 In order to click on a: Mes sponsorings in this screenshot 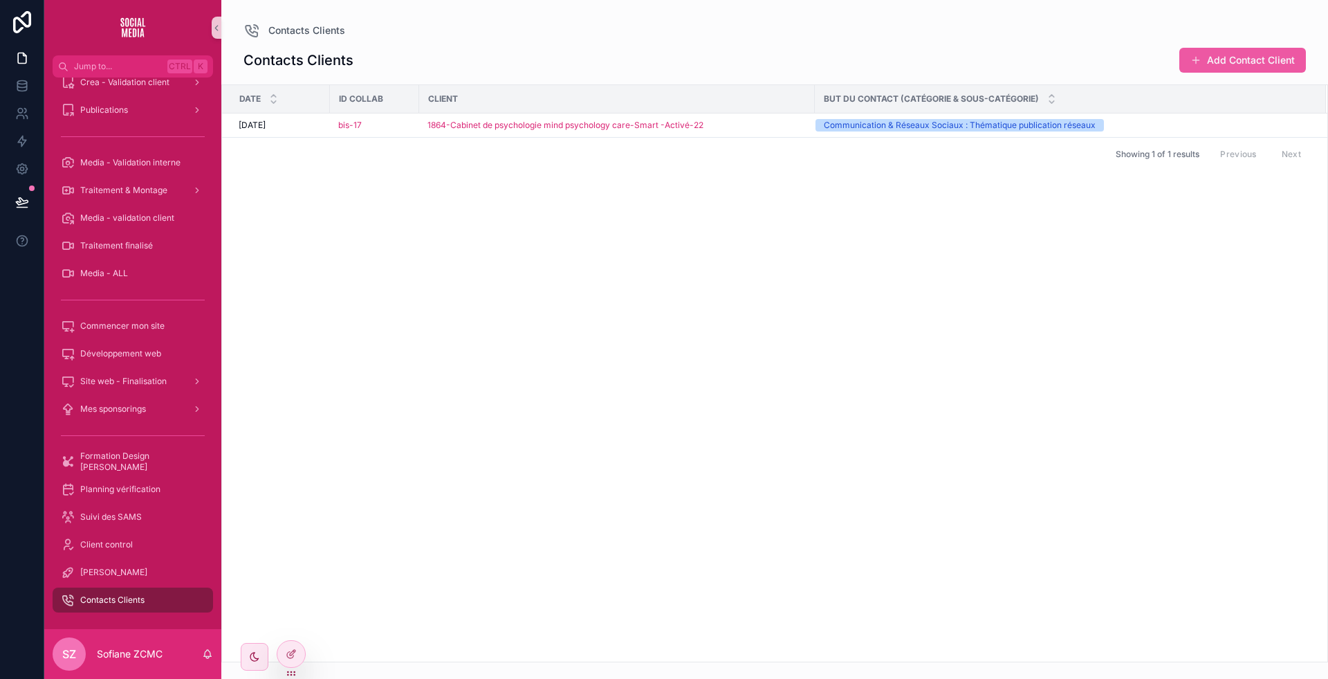, I will do `click(133, 409)`.